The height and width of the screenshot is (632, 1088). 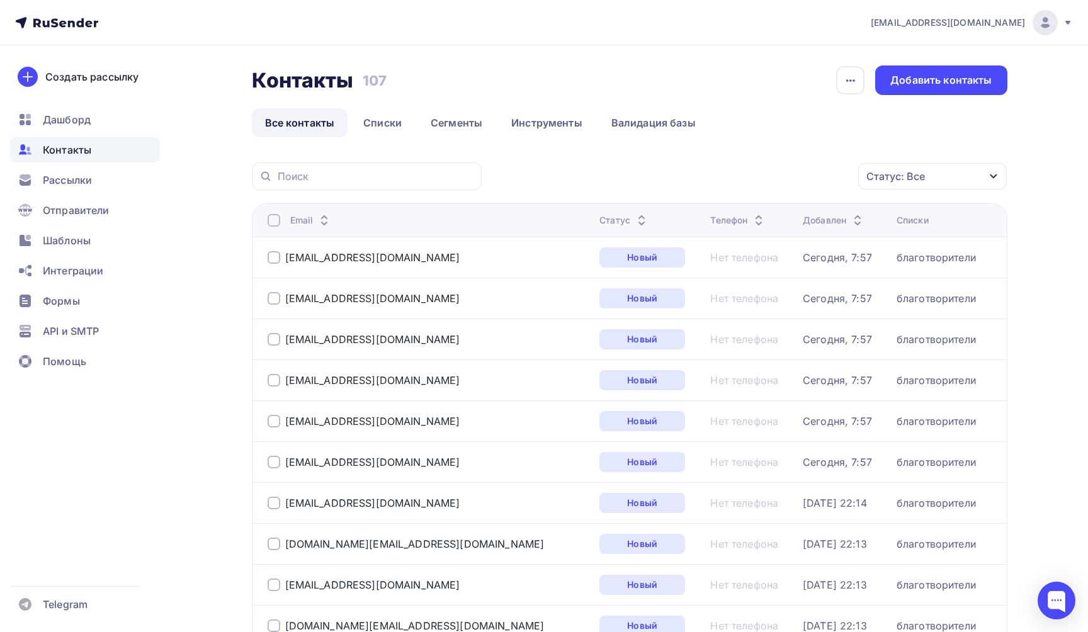 I want to click on span: Контакты, so click(x=67, y=150).